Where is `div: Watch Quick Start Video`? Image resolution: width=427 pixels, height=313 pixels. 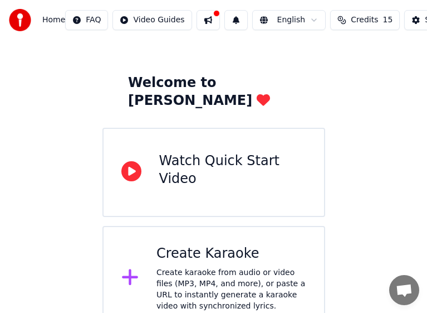 div: Watch Quick Start Video is located at coordinates (233, 170).